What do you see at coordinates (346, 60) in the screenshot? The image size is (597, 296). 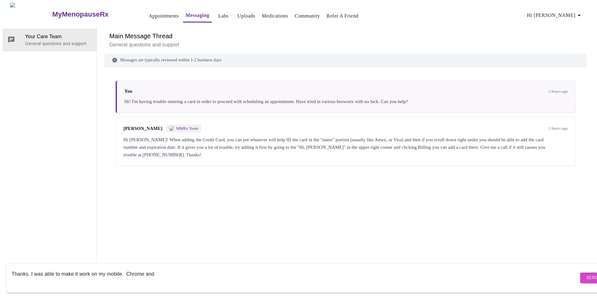 I see `div: Messages are typically reviewed within 1-2 business days` at bounding box center [346, 60].